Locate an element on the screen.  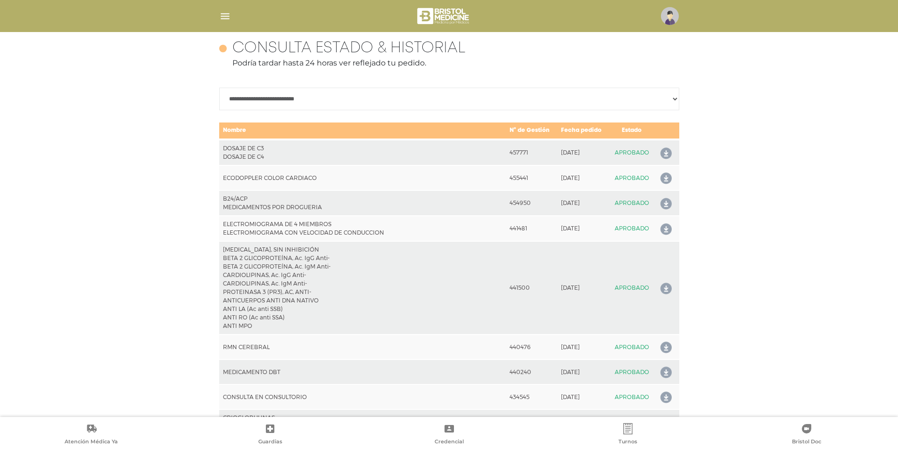
span: Atención Médica Ya is located at coordinates (91, 443).